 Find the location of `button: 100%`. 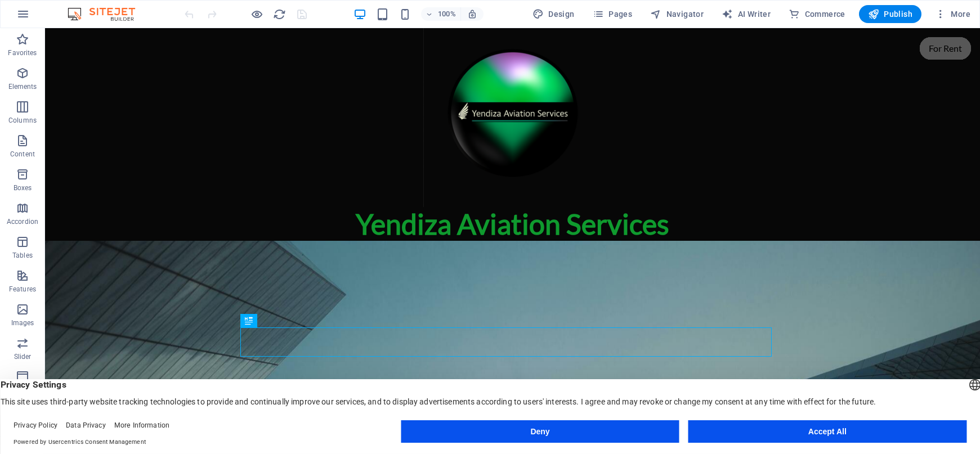

button: 100% is located at coordinates (441, 14).